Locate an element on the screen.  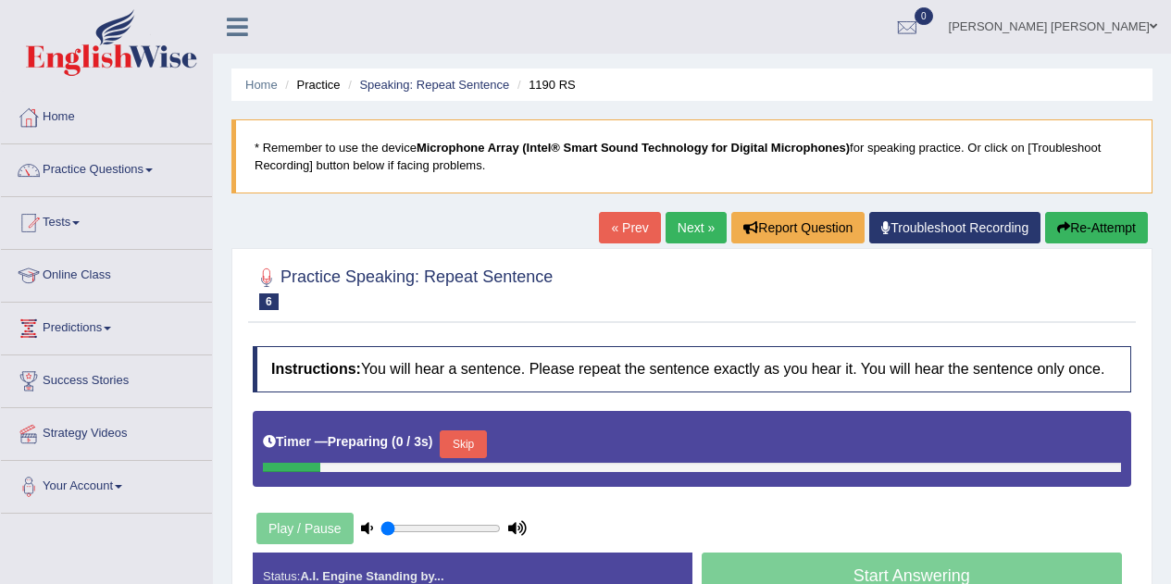
h2: Practice Speaking: Repeat Sentence is located at coordinates (403, 287).